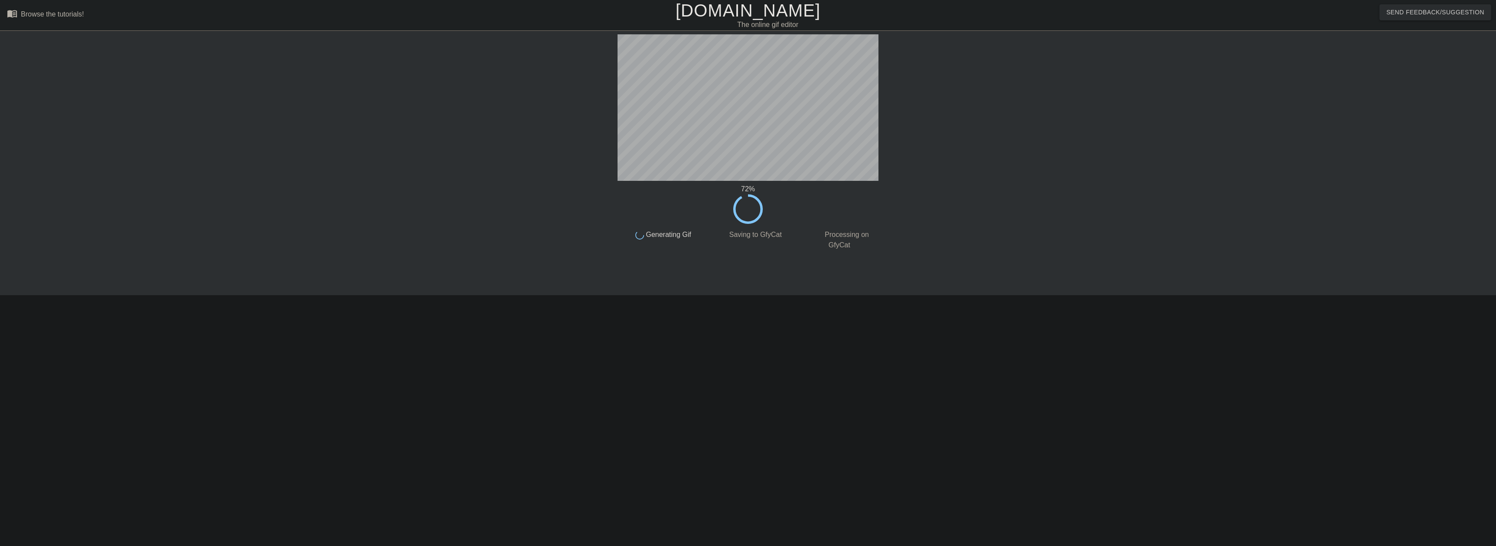 Image resolution: width=1496 pixels, height=546 pixels. I want to click on span: Saving to GfyCat, so click(754, 234).